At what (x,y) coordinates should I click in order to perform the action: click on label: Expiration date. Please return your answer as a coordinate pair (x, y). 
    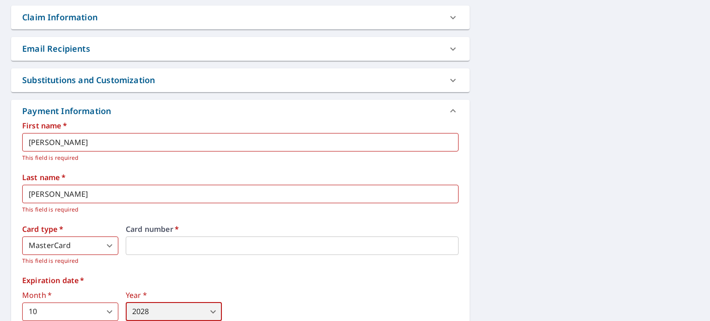
    Looking at the image, I should click on (240, 281).